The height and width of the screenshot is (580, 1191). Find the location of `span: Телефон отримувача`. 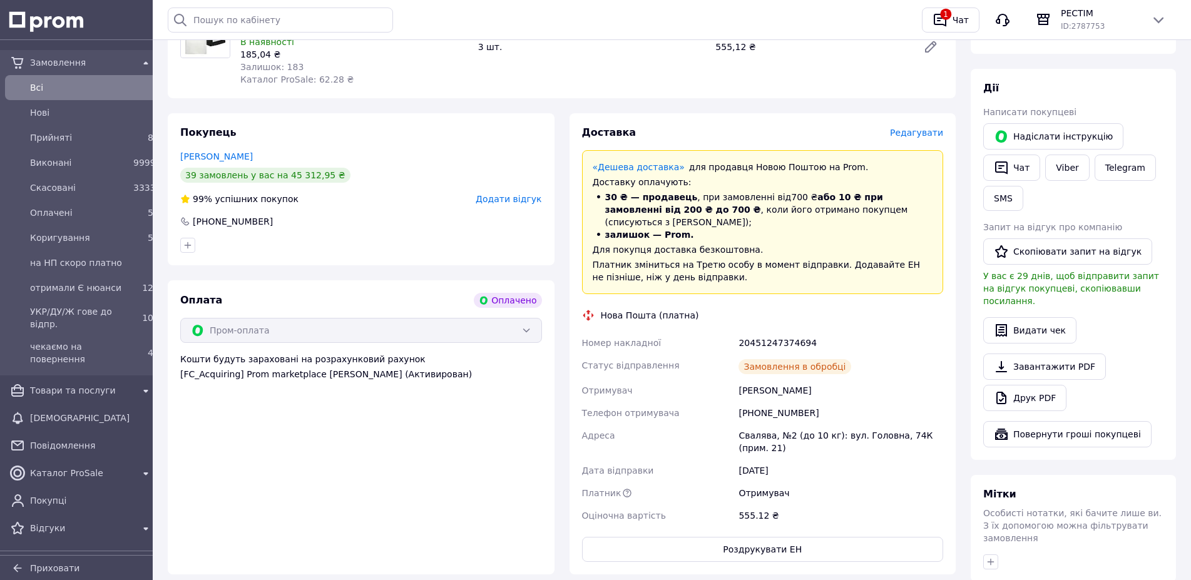

span: Телефон отримувача is located at coordinates (631, 413).